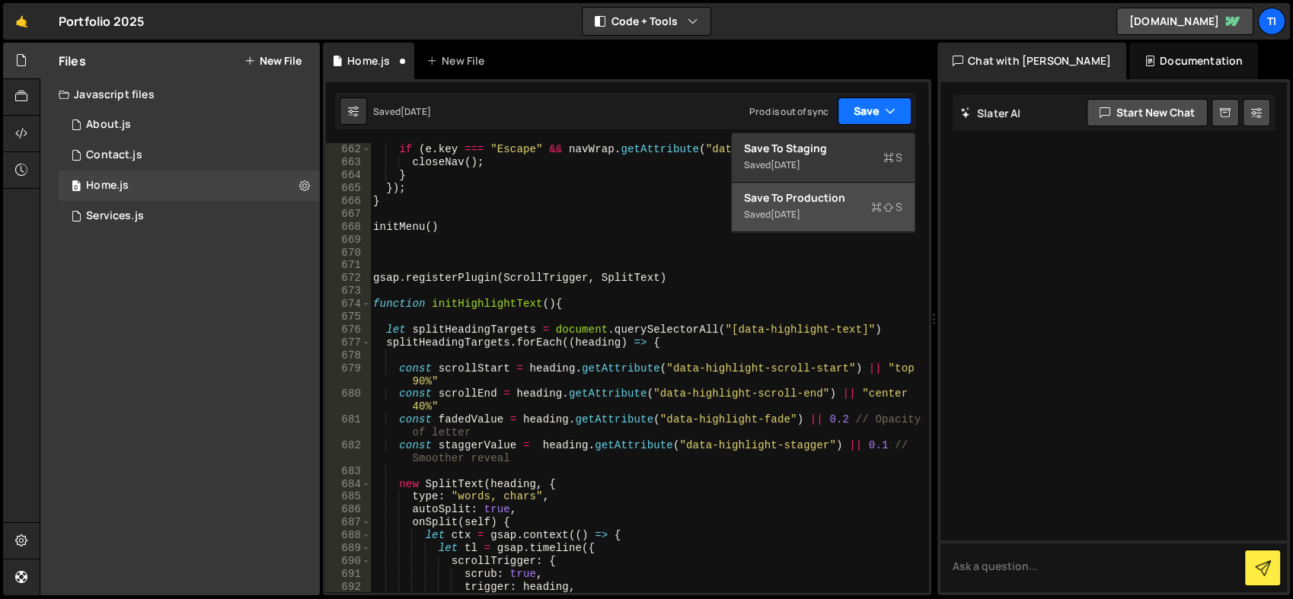 The height and width of the screenshot is (599, 1293). Describe the element at coordinates (348, 162) in the screenshot. I see `div: 663` at that location.